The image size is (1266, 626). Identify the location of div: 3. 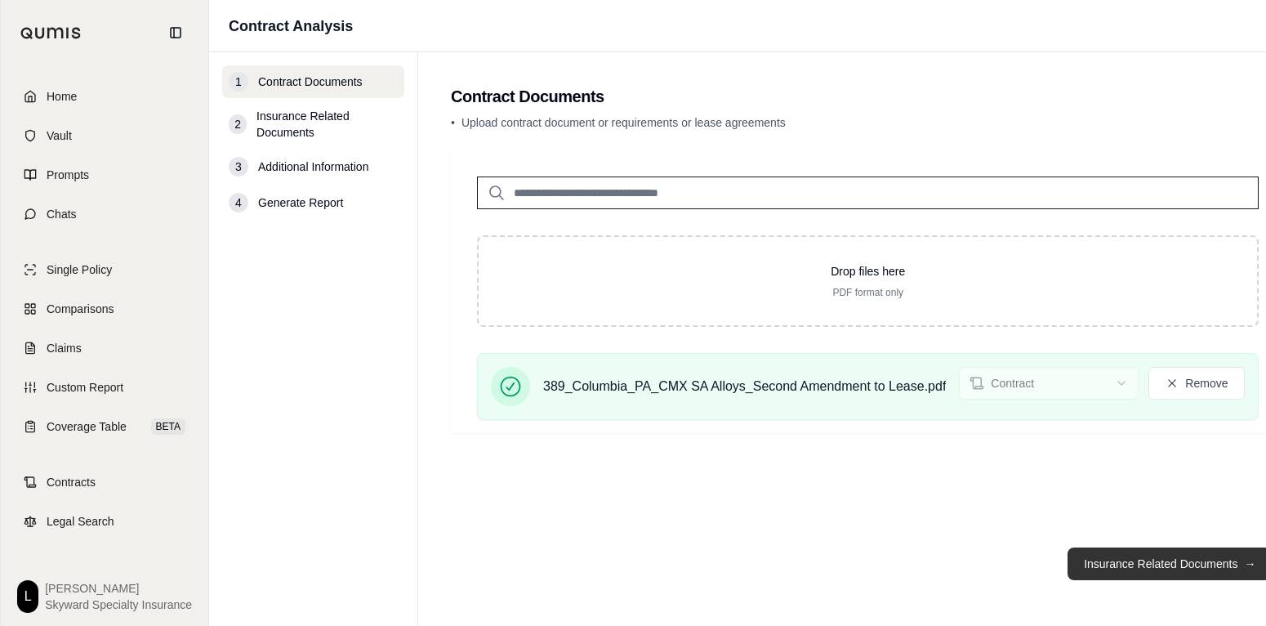
(239, 167).